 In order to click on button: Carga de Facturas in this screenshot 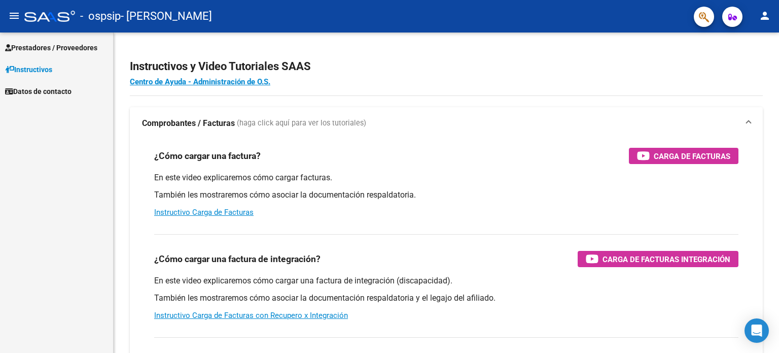, I will do `click(684, 156)`.